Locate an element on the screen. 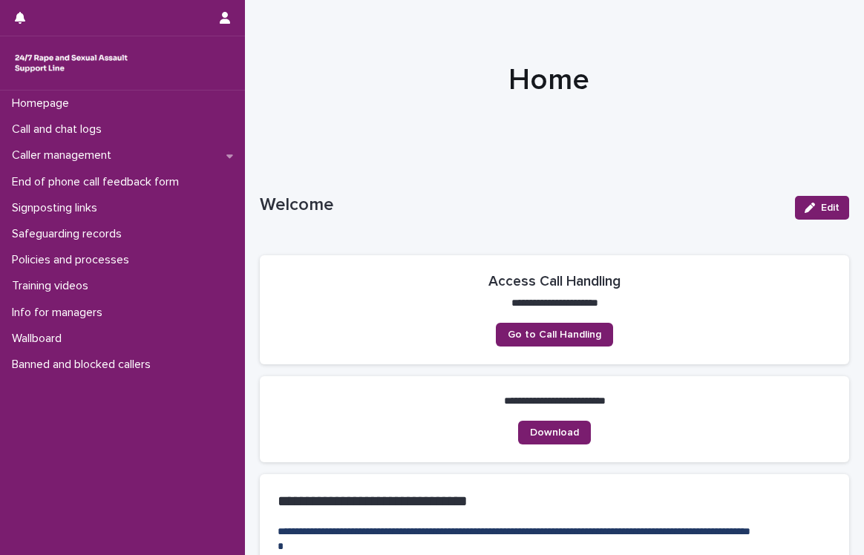 The width and height of the screenshot is (864, 555). p: Welcome is located at coordinates (521, 205).